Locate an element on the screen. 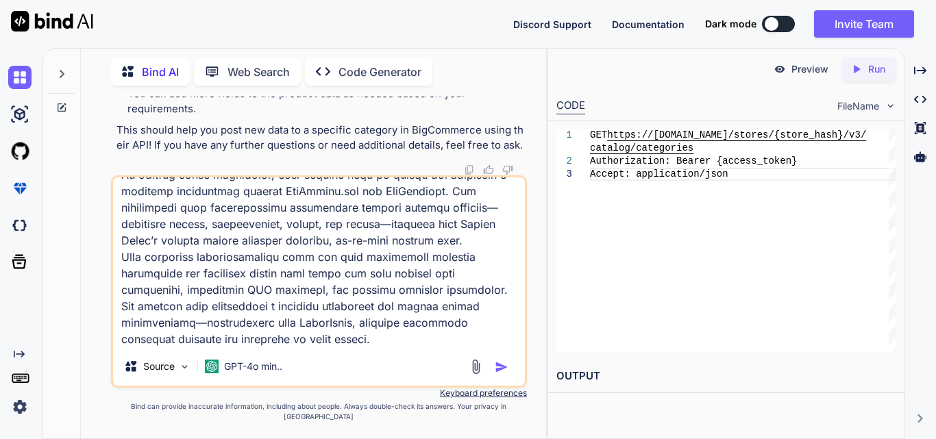 The height and width of the screenshot is (439, 936). li: You can add more fields to the product data as needed based on your requirements. is located at coordinates (326, 101).